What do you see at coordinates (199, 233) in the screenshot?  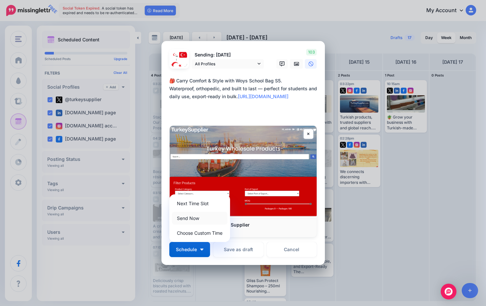 I see `a: Choose Custom Time` at bounding box center [199, 233].